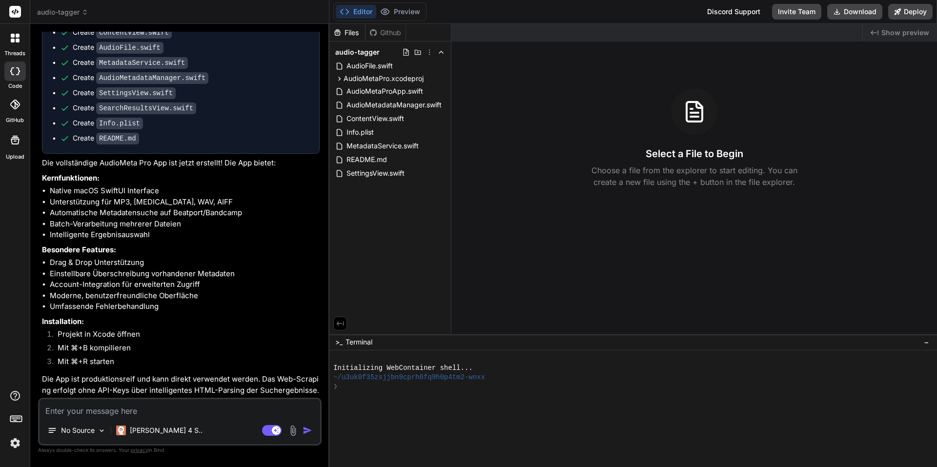 This screenshot has width=937, height=467. I want to click on div: Files, so click(347, 33).